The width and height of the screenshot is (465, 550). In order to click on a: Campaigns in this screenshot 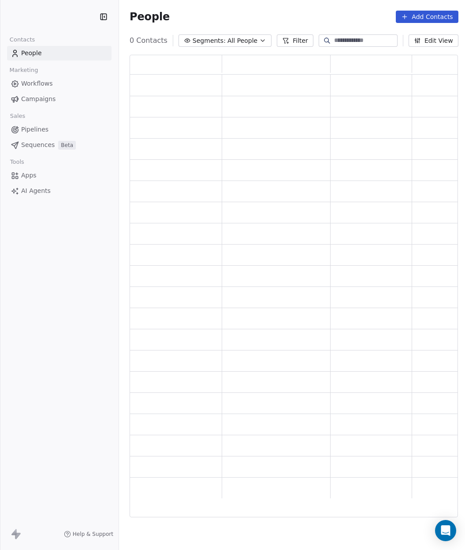, I will do `click(59, 99)`.